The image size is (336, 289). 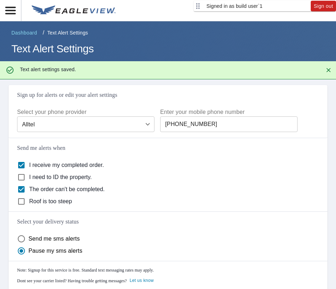 I want to click on img: EV Logo, so click(x=74, y=11).